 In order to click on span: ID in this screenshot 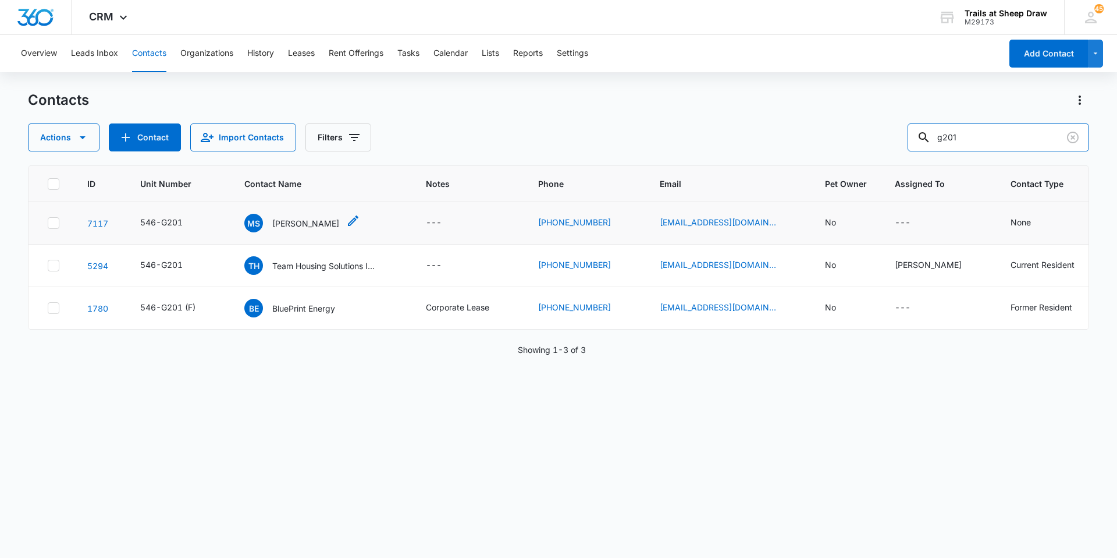, I will do `click(91, 183)`.